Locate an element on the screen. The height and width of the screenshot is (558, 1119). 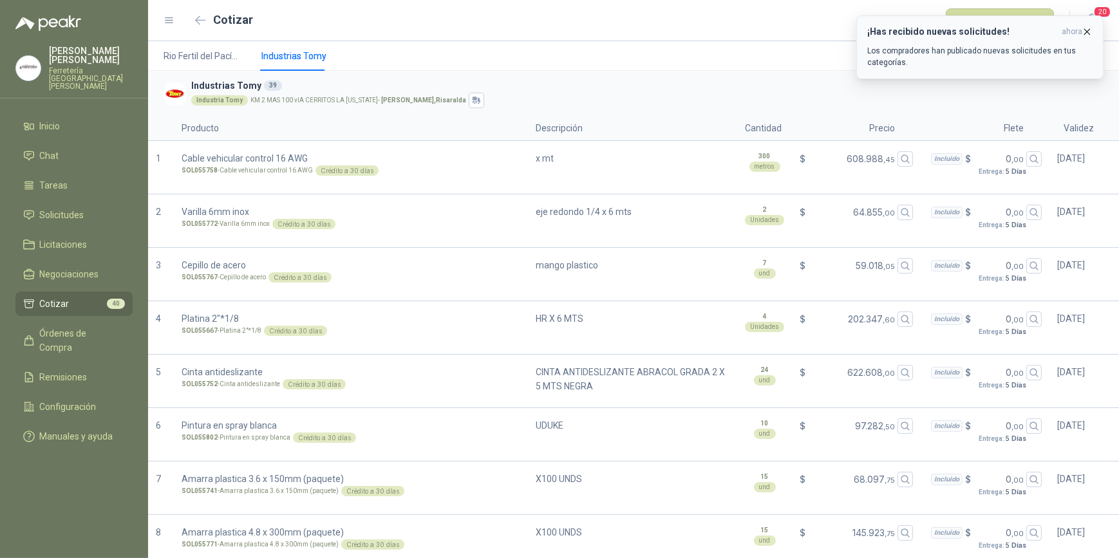
strong: SOL055752 is located at coordinates (200, 384).